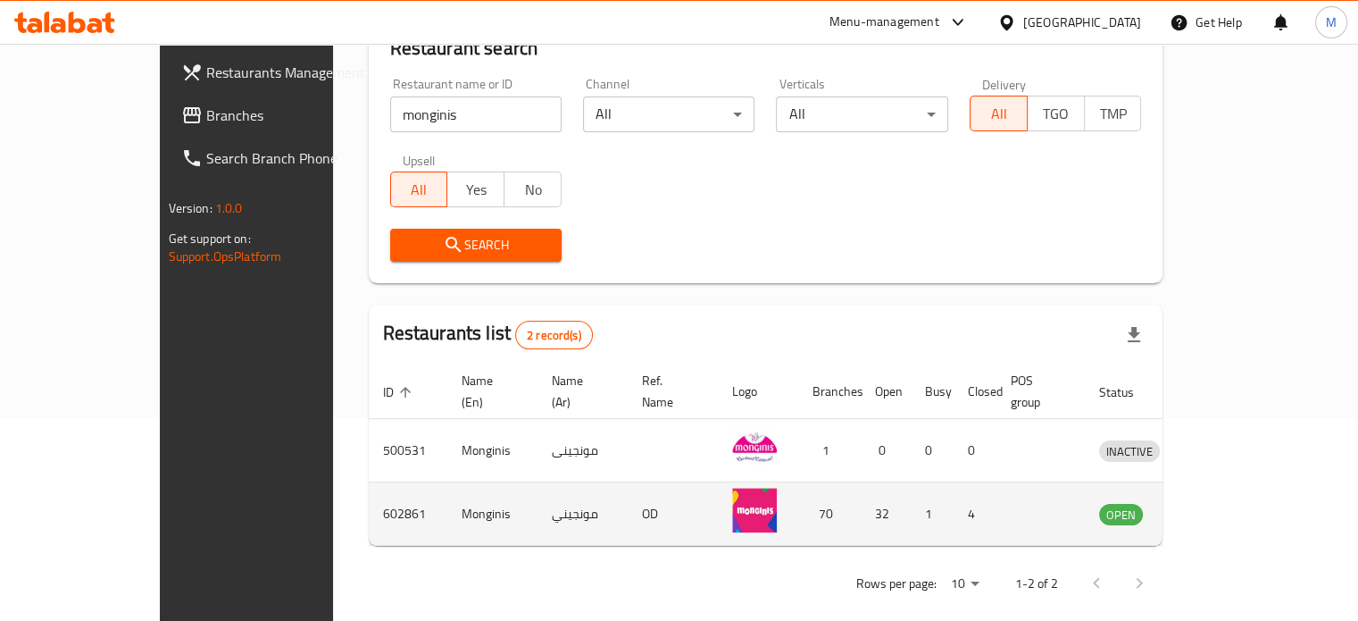 The height and width of the screenshot is (621, 1358). I want to click on div: Export file, so click(1134, 335).